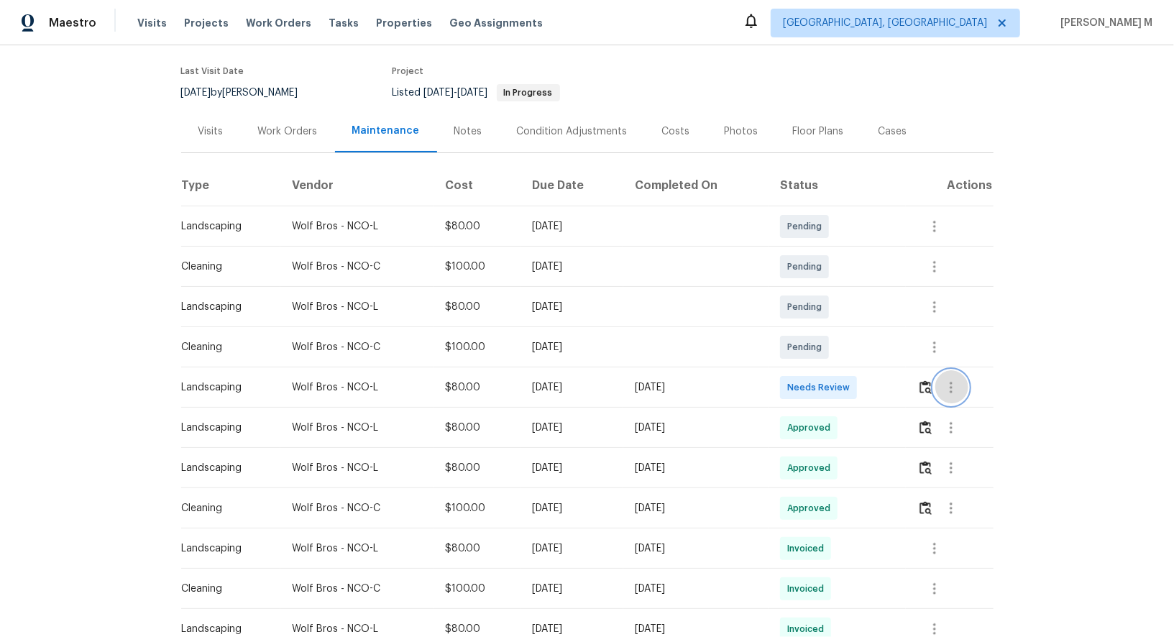 This screenshot has height=637, width=1174. What do you see at coordinates (278, 23) in the screenshot?
I see `span: Work Orders` at bounding box center [278, 23].